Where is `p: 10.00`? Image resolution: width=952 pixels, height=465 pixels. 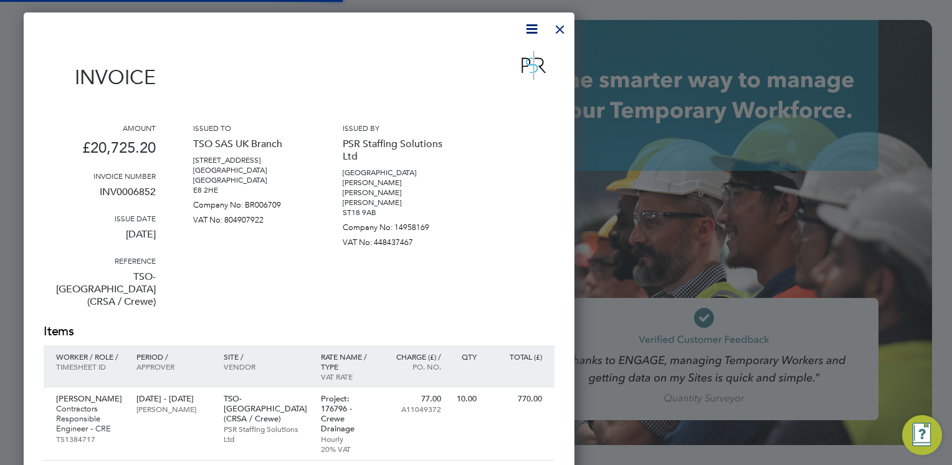
p: 10.00 is located at coordinates (465, 399).